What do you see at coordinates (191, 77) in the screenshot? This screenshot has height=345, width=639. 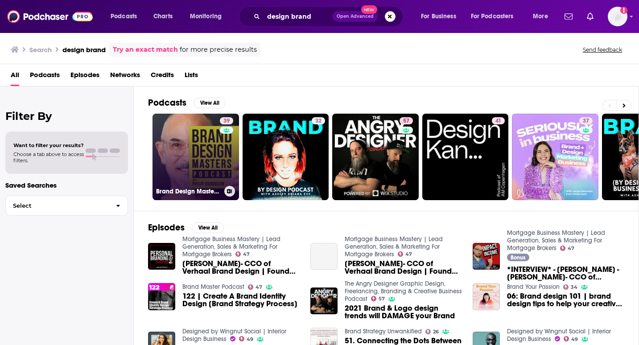 I see `a: Lists` at bounding box center [191, 77].